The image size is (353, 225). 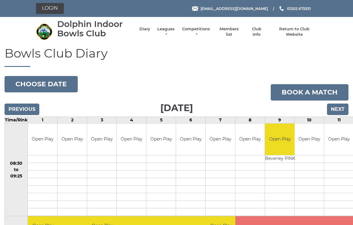 What do you see at coordinates (281, 8) in the screenshot?
I see `img: Phone us` at bounding box center [281, 8].